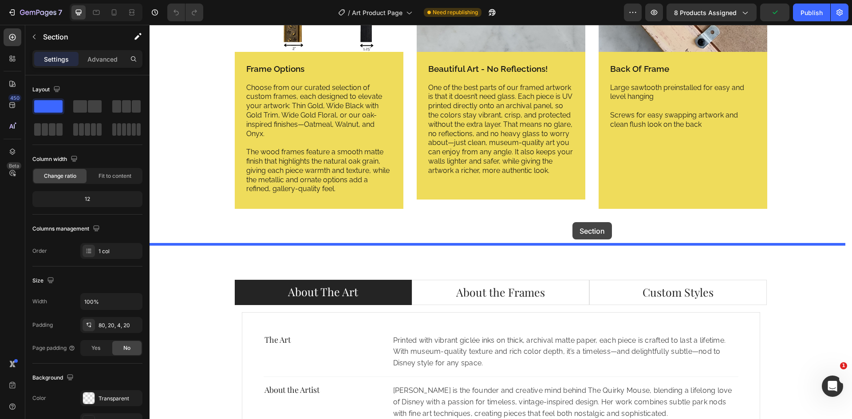 This screenshot has width=852, height=419. I want to click on button: 7, so click(35, 12).